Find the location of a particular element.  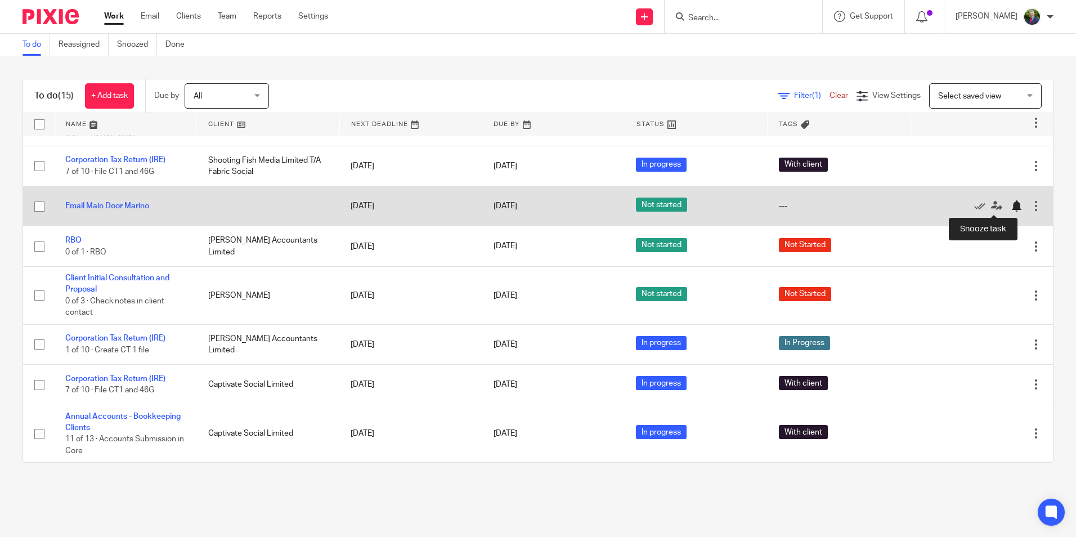

img: download.png is located at coordinates (1032, 17).